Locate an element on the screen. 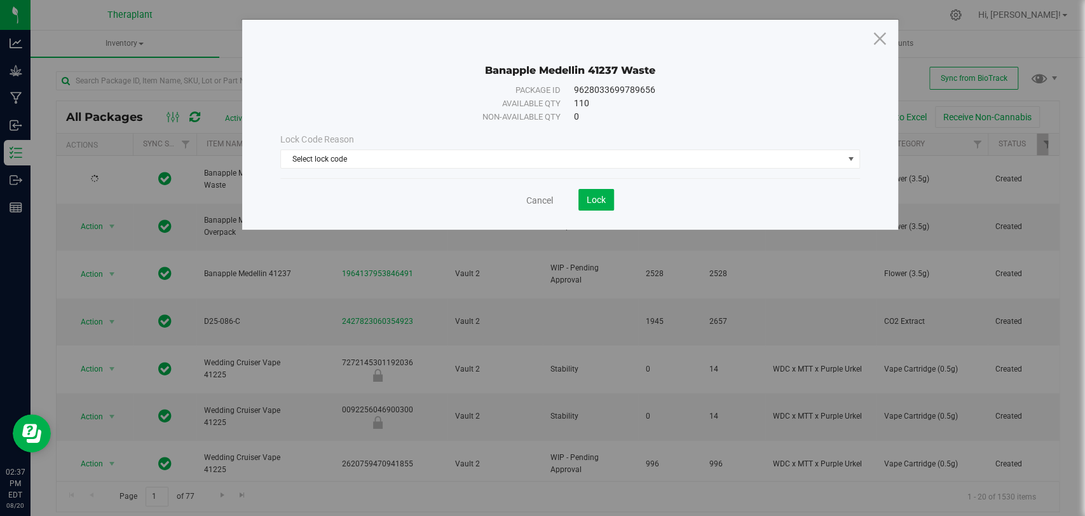 The image size is (1085, 516). div: Available qty is located at coordinates (433, 104).